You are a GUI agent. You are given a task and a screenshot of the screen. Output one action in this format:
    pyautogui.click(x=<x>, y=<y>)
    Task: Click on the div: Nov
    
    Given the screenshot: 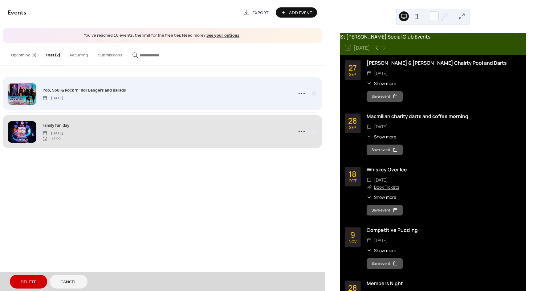 What is the action you would take?
    pyautogui.click(x=353, y=241)
    